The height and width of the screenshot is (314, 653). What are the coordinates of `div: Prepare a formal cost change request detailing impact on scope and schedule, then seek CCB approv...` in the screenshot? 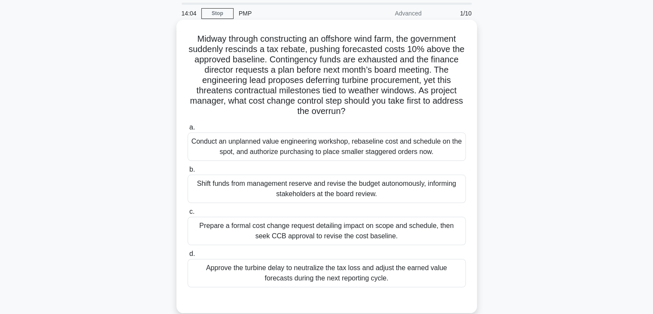 It's located at (327, 231).